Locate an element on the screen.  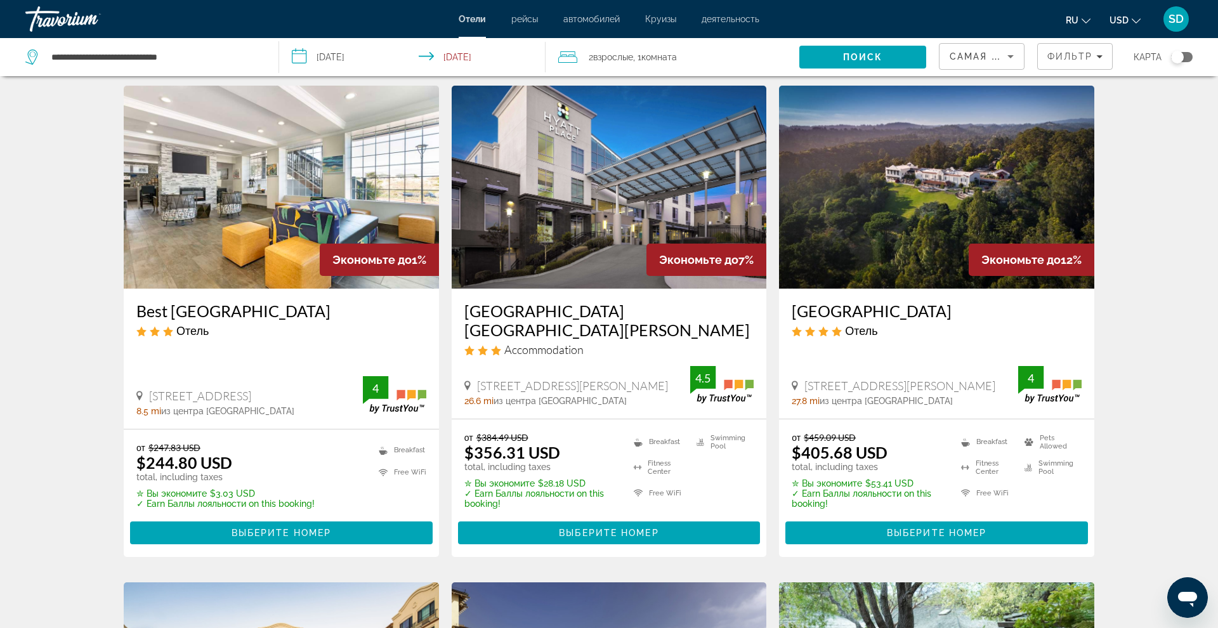
p: $3.03 USD is located at coordinates (225, 494).